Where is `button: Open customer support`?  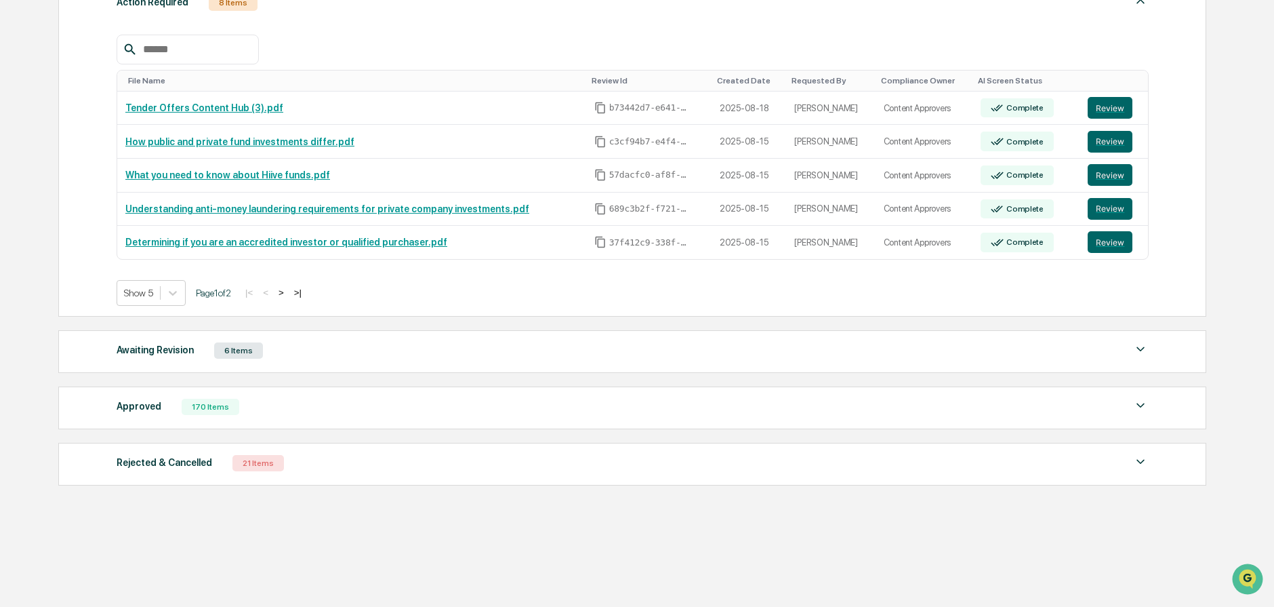 button: Open customer support is located at coordinates (17, 17).